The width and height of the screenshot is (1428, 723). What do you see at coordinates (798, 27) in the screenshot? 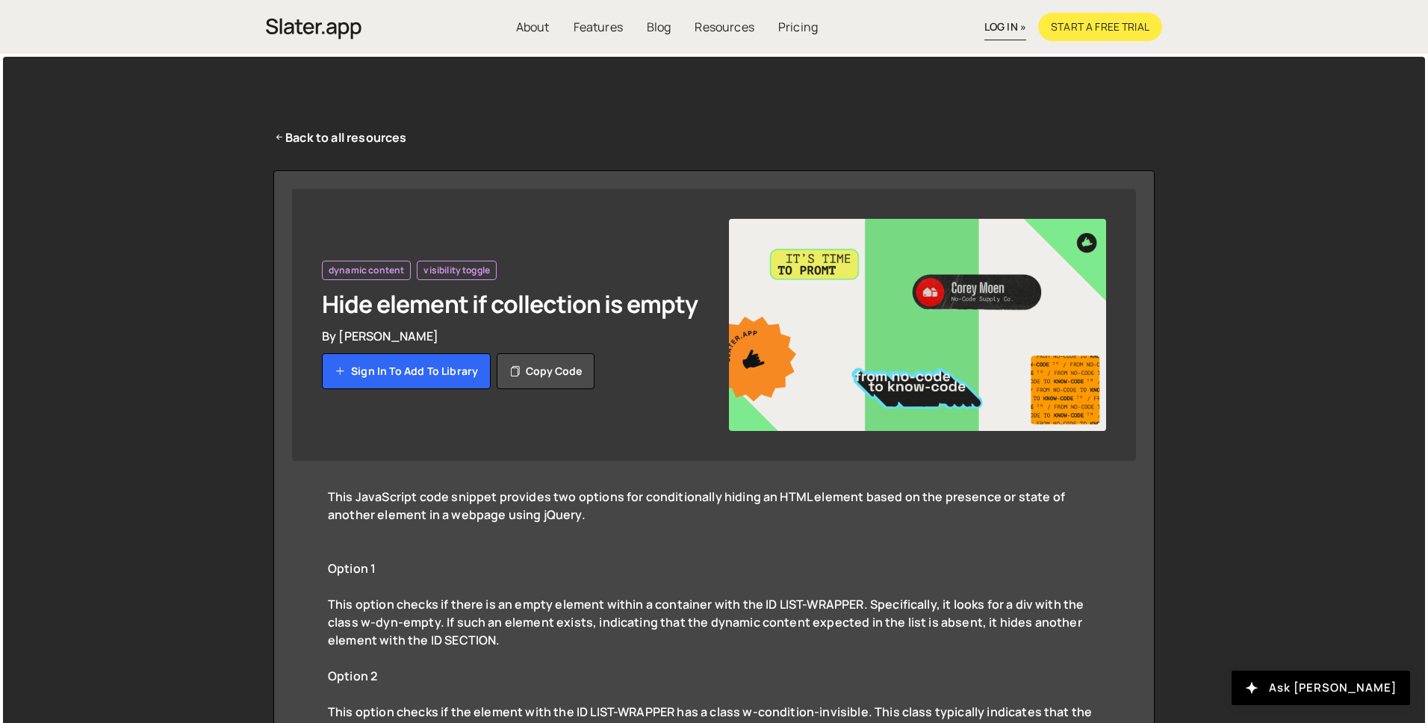
I see `a: Pricing` at bounding box center [798, 27].